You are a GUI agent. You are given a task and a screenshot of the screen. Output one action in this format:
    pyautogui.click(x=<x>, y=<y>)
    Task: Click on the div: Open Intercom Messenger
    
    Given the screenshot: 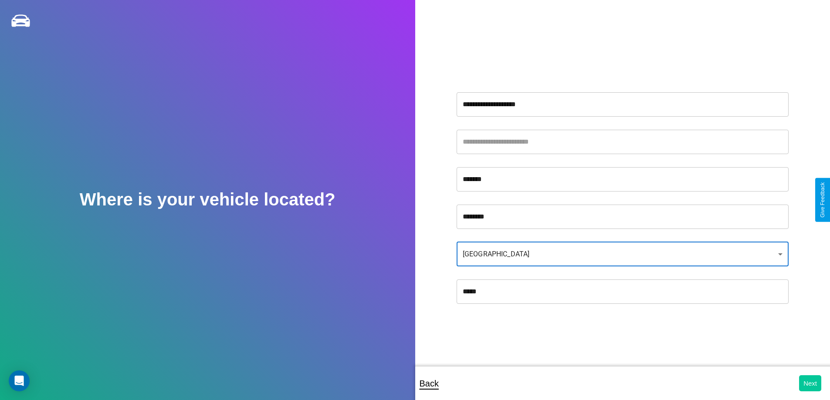 What is the action you would take?
    pyautogui.click(x=19, y=381)
    